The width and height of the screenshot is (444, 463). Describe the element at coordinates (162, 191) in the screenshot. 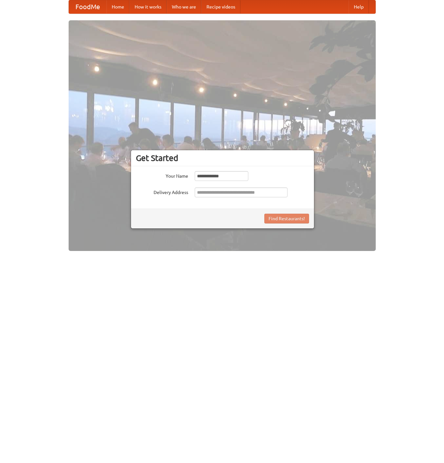

I see `label: Delivery Address` at that location.